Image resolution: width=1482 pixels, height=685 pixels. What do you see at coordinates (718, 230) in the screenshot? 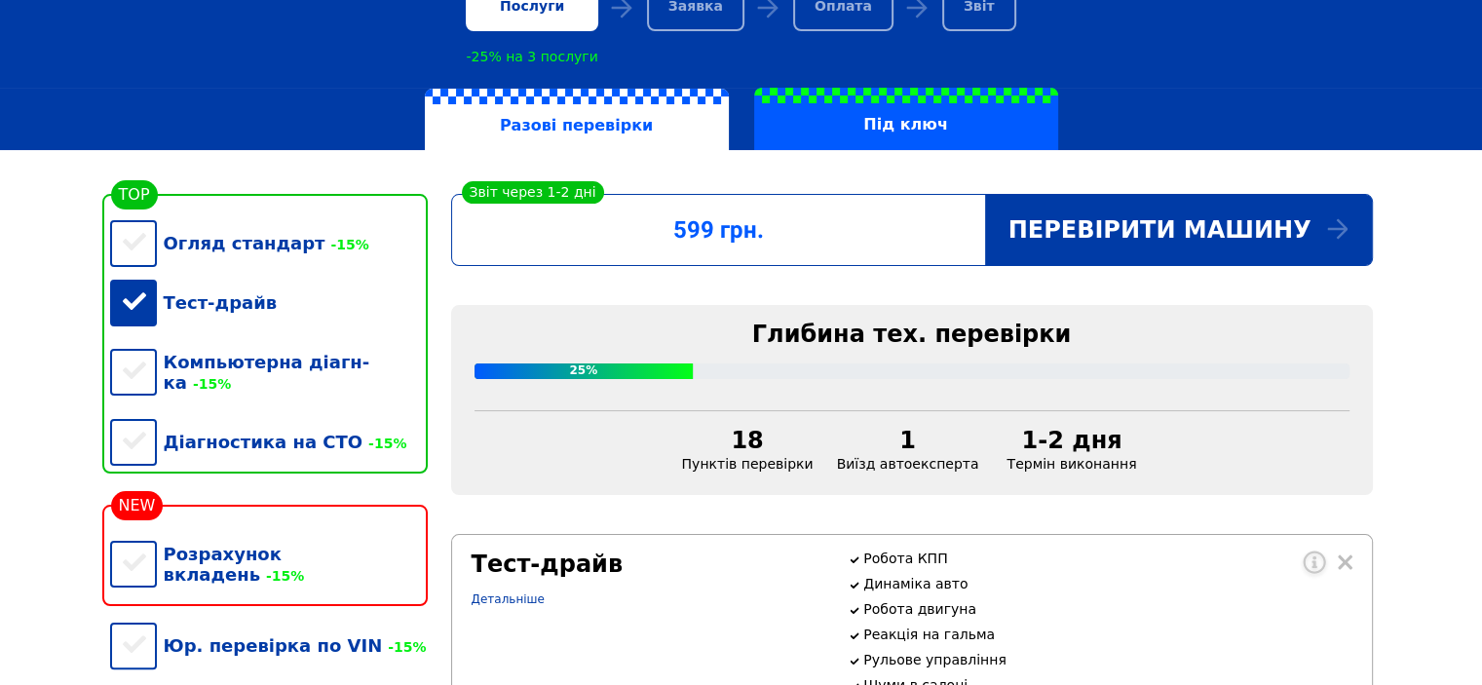
I see `div: 599 грн.` at bounding box center [718, 230].